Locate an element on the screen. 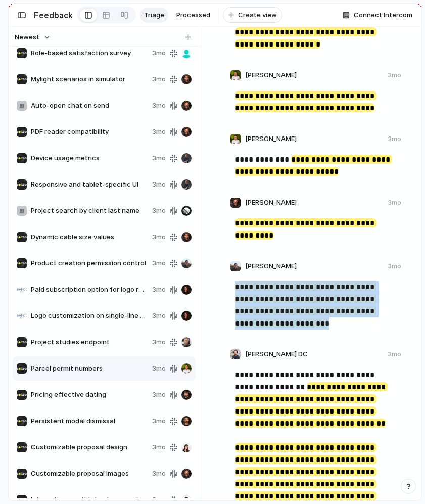 The image size is (425, 504). span: Pricing effective dating is located at coordinates (90, 395).